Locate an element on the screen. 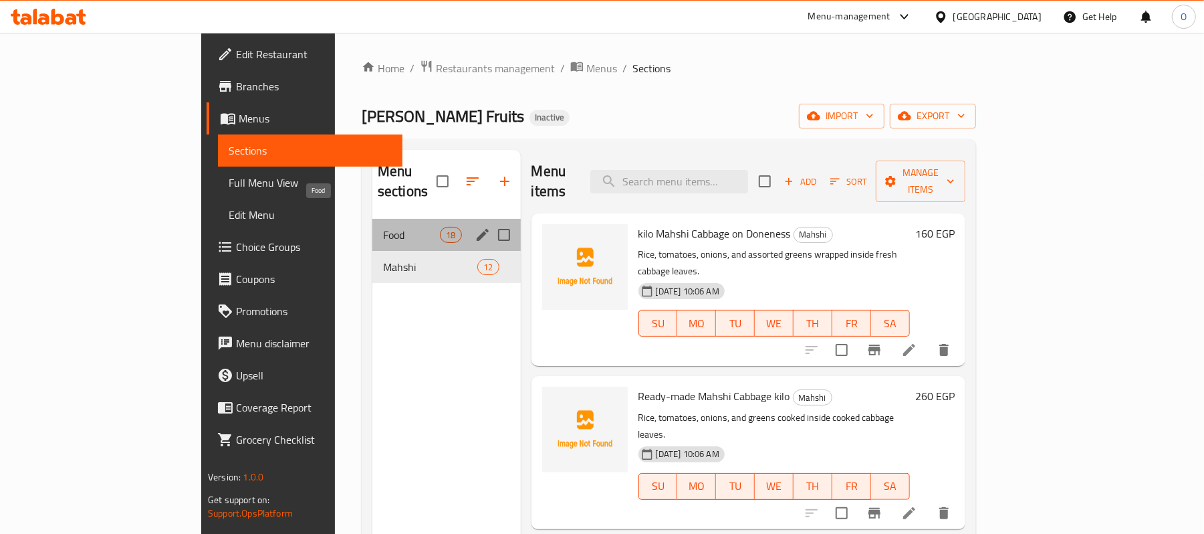 This screenshot has width=1204, height=534. img: Ready-made Mahshi Cabbage kilo is located at coordinates (585, 429).